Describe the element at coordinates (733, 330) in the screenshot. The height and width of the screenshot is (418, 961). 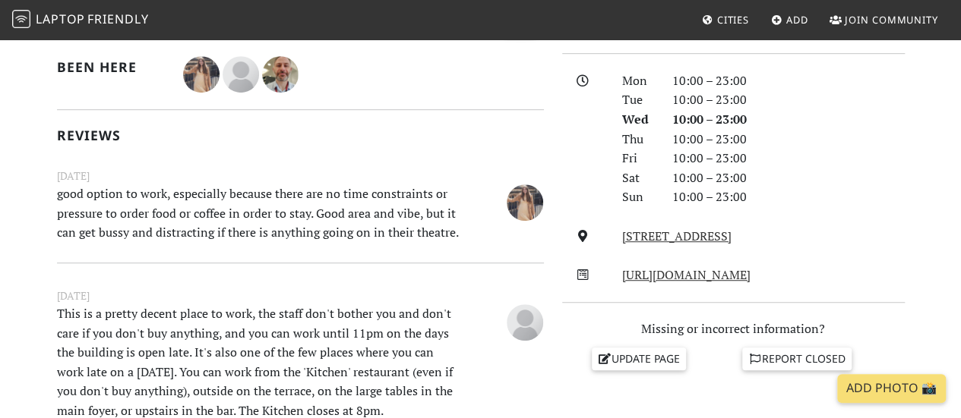
I see `p: Missing or incorrect information?` at that location.